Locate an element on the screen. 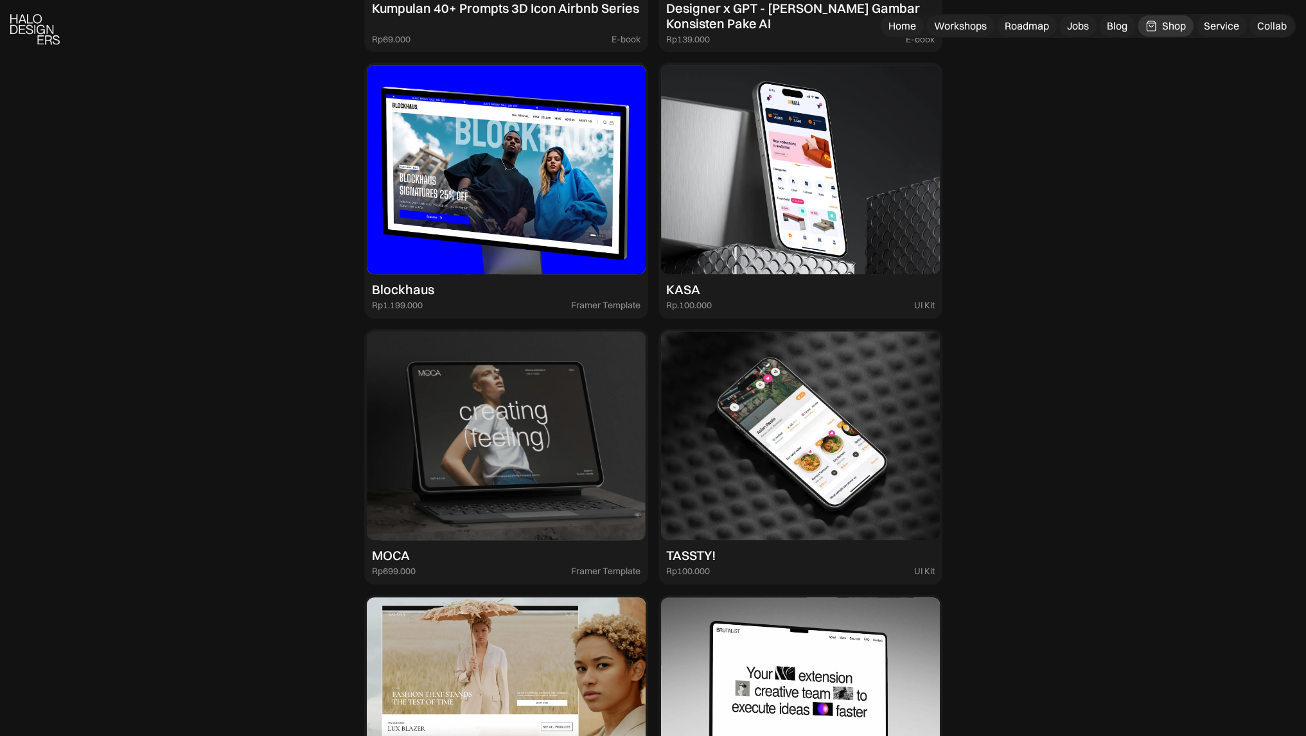 The image size is (1306, 736). div: Jobs is located at coordinates (1078, 26).